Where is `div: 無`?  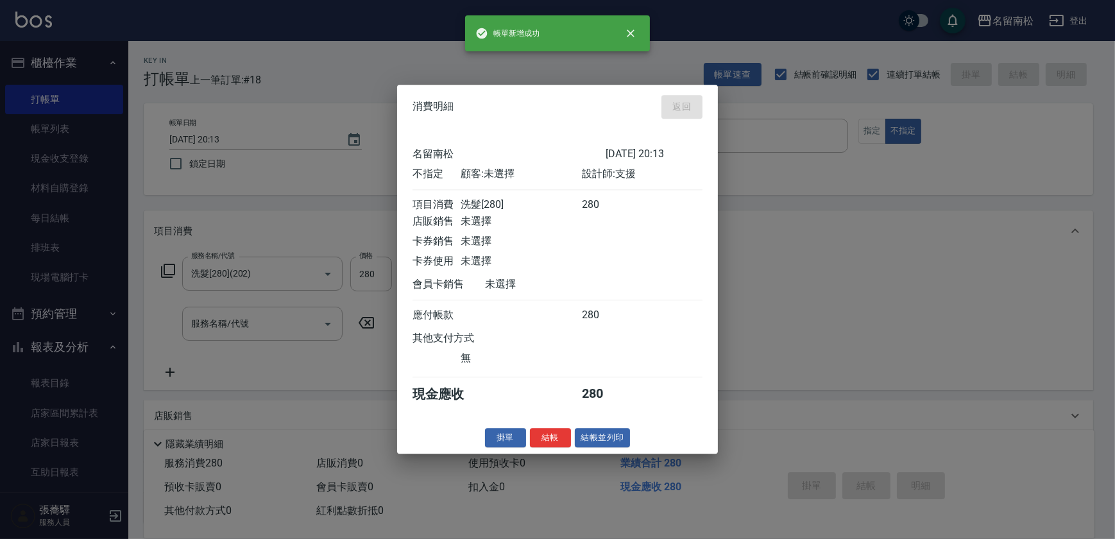 div: 無 is located at coordinates (521, 358).